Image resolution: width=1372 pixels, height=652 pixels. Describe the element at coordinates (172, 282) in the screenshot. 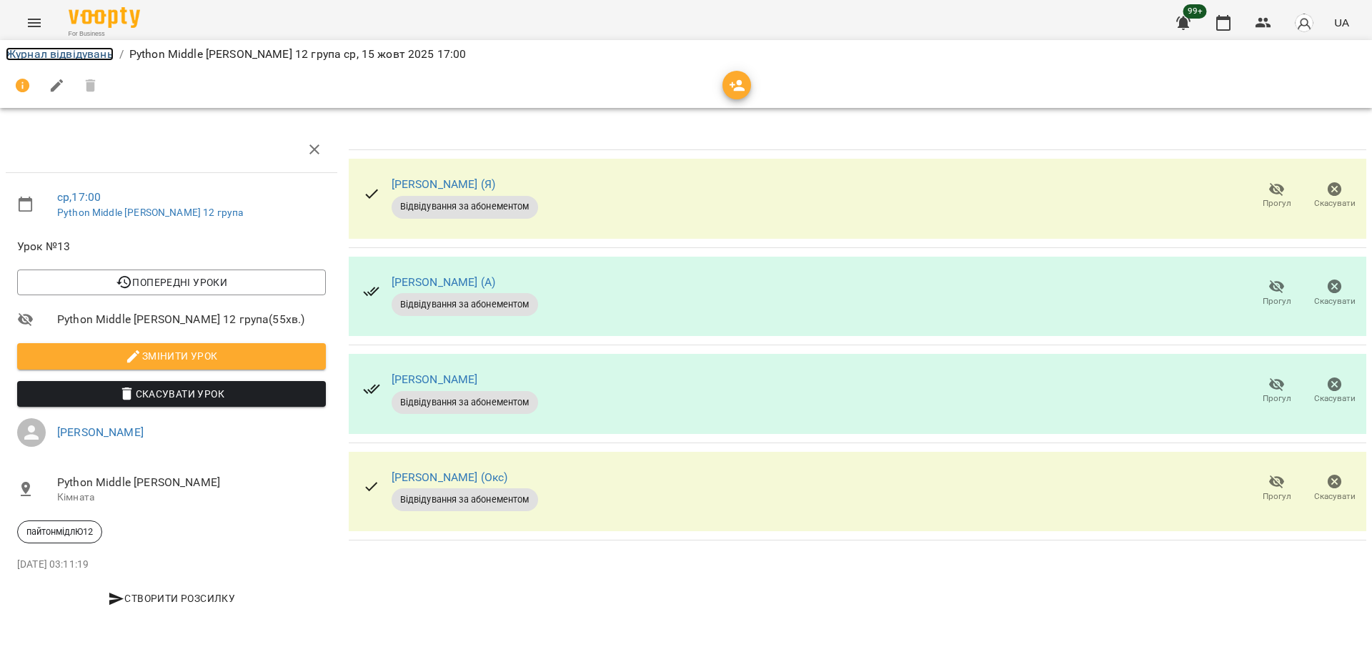

I see `button: Попередні уроки` at that location.